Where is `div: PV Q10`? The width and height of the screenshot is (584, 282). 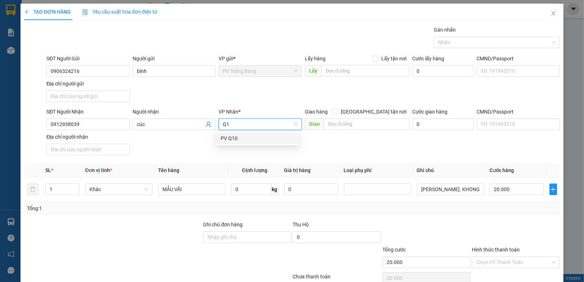
div: PV Q10 is located at coordinates (257, 138).